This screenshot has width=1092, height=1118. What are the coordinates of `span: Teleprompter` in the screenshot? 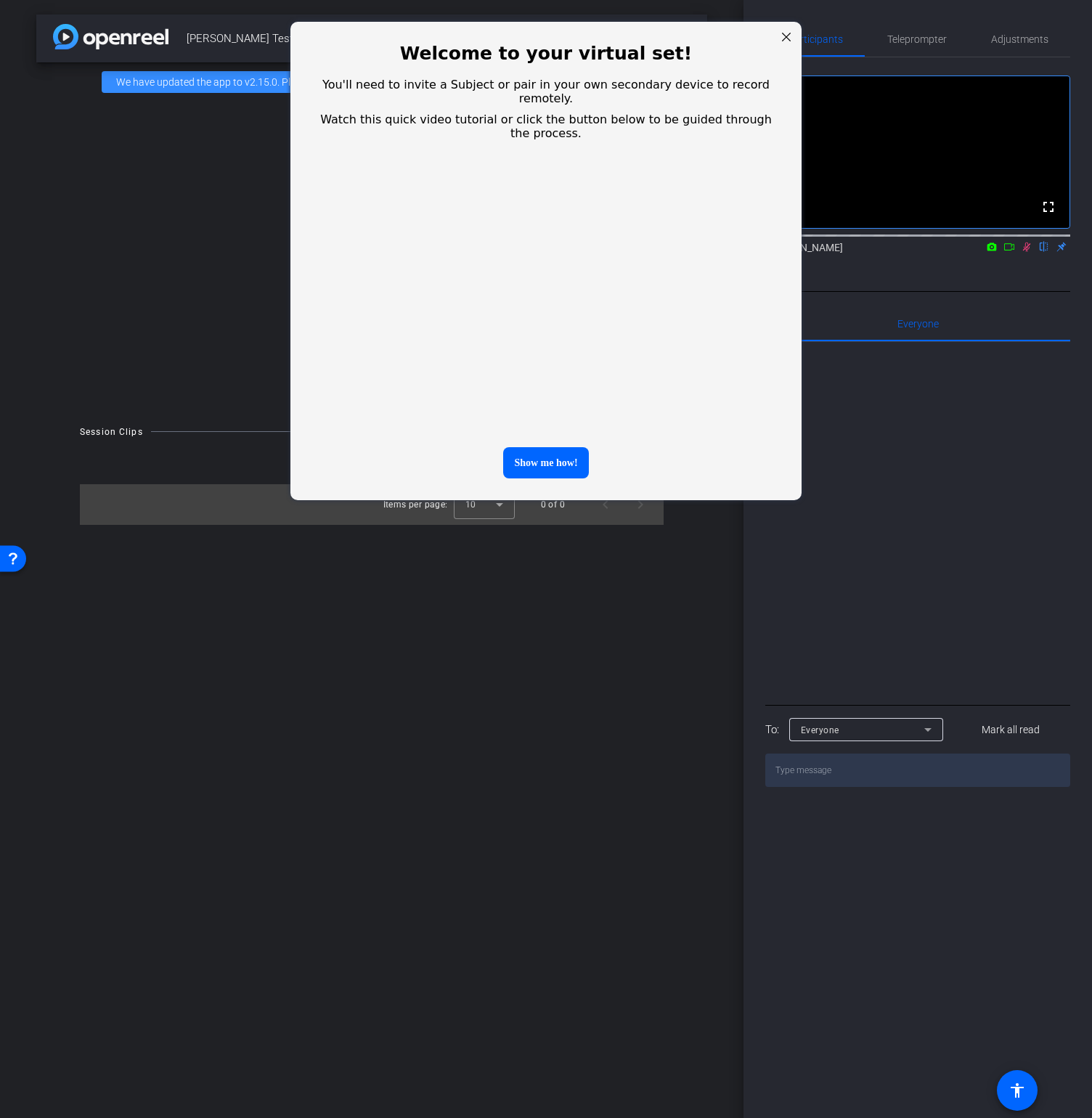 It's located at (917, 39).